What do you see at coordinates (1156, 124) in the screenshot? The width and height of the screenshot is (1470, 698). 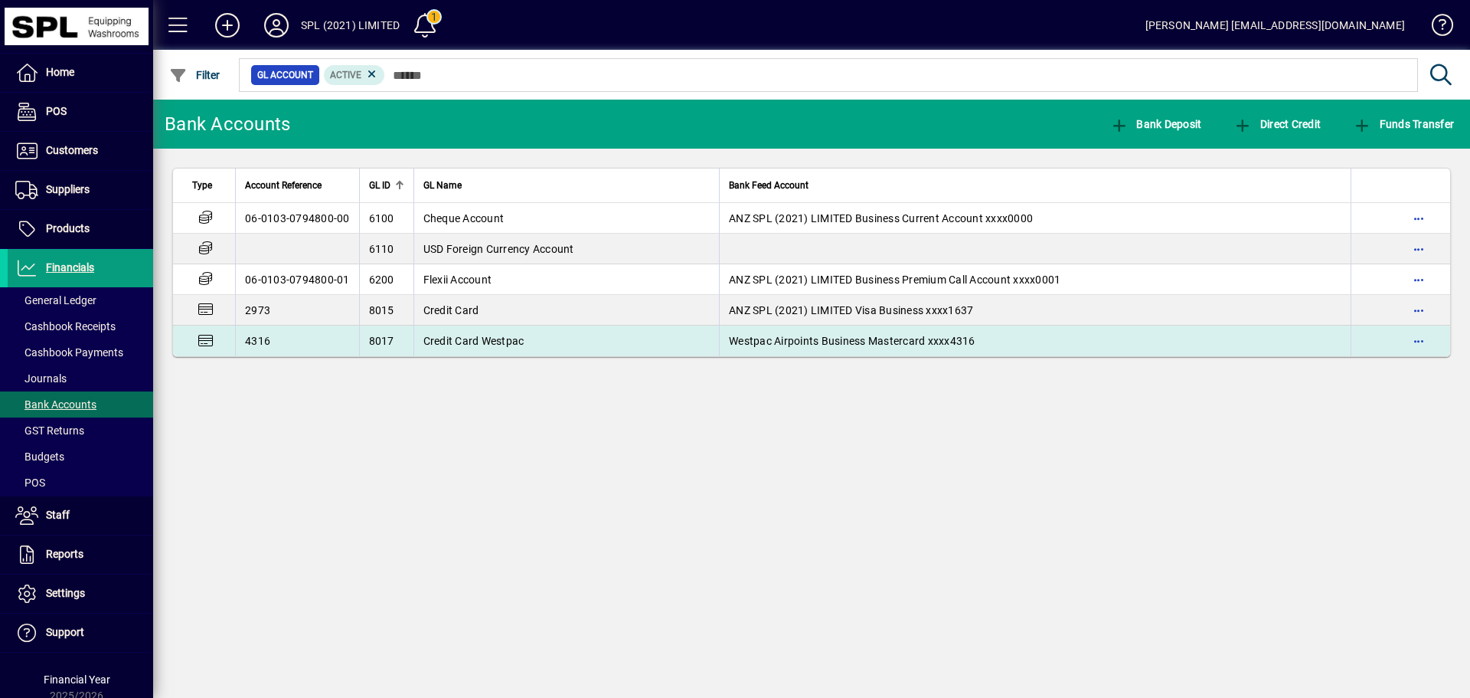 I see `span: Bank Deposit` at bounding box center [1156, 124].